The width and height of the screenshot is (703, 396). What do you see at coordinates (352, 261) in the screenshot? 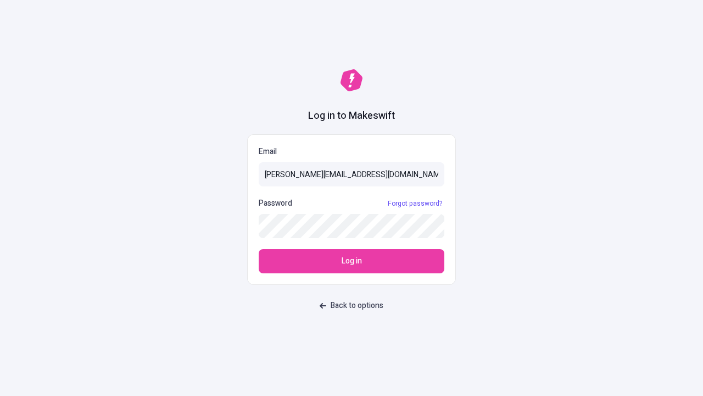
I see `button: Log in` at bounding box center [352, 261].